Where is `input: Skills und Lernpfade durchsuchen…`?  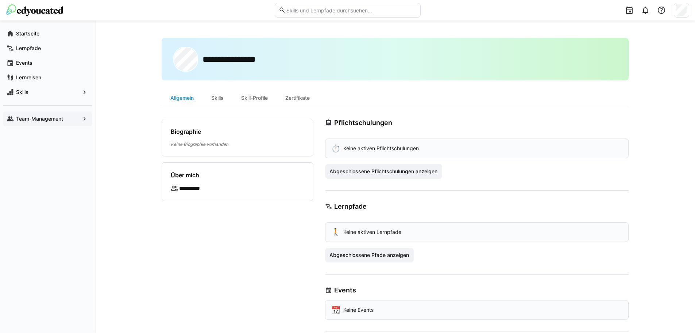 input: Skills und Lernpfade durchsuchen… is located at coordinates (351, 10).